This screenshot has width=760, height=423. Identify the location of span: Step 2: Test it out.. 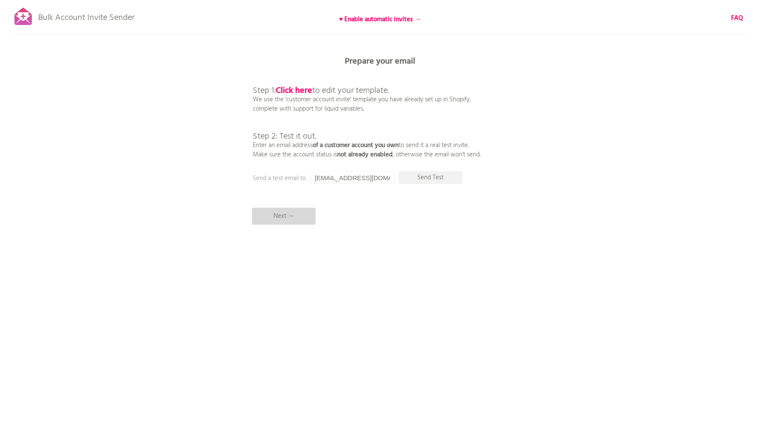
(284, 137).